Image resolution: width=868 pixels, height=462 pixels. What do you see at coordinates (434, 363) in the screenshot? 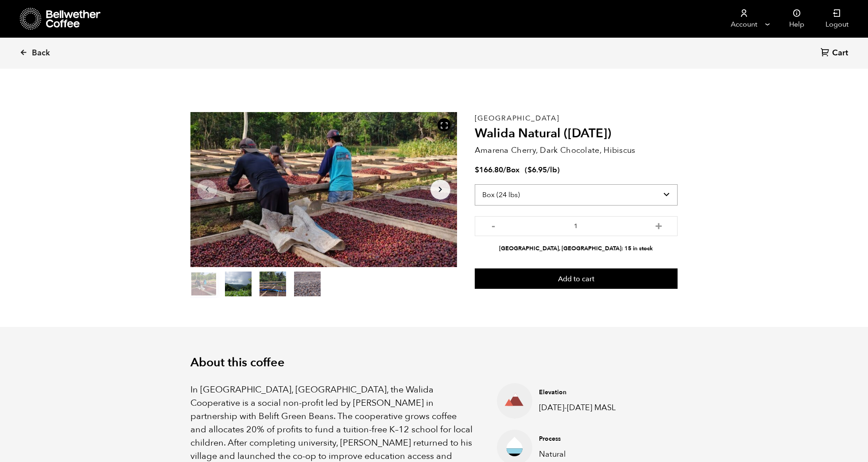
I see `h2: About this coffee` at bounding box center [434, 363].